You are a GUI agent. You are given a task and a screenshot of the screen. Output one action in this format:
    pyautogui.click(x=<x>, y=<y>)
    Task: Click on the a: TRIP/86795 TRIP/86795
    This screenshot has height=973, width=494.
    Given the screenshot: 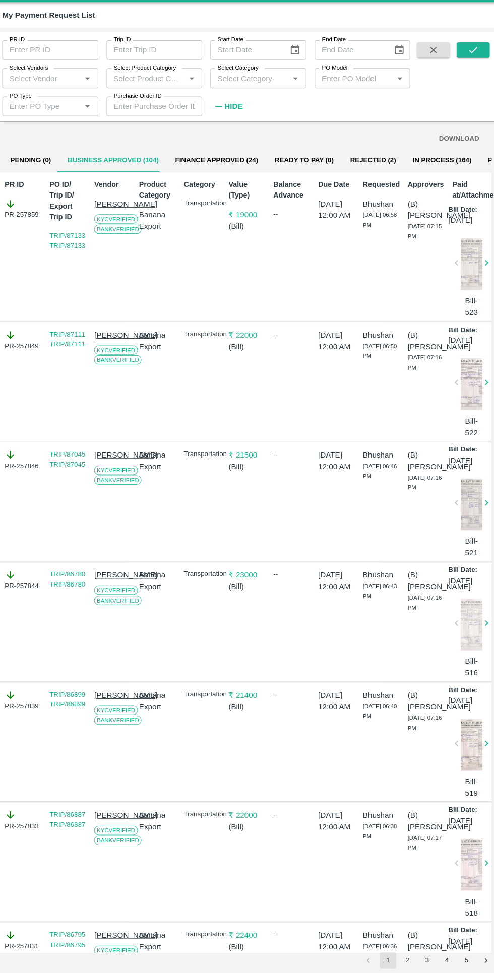 What is the action you would take?
    pyautogui.click(x=72, y=940)
    